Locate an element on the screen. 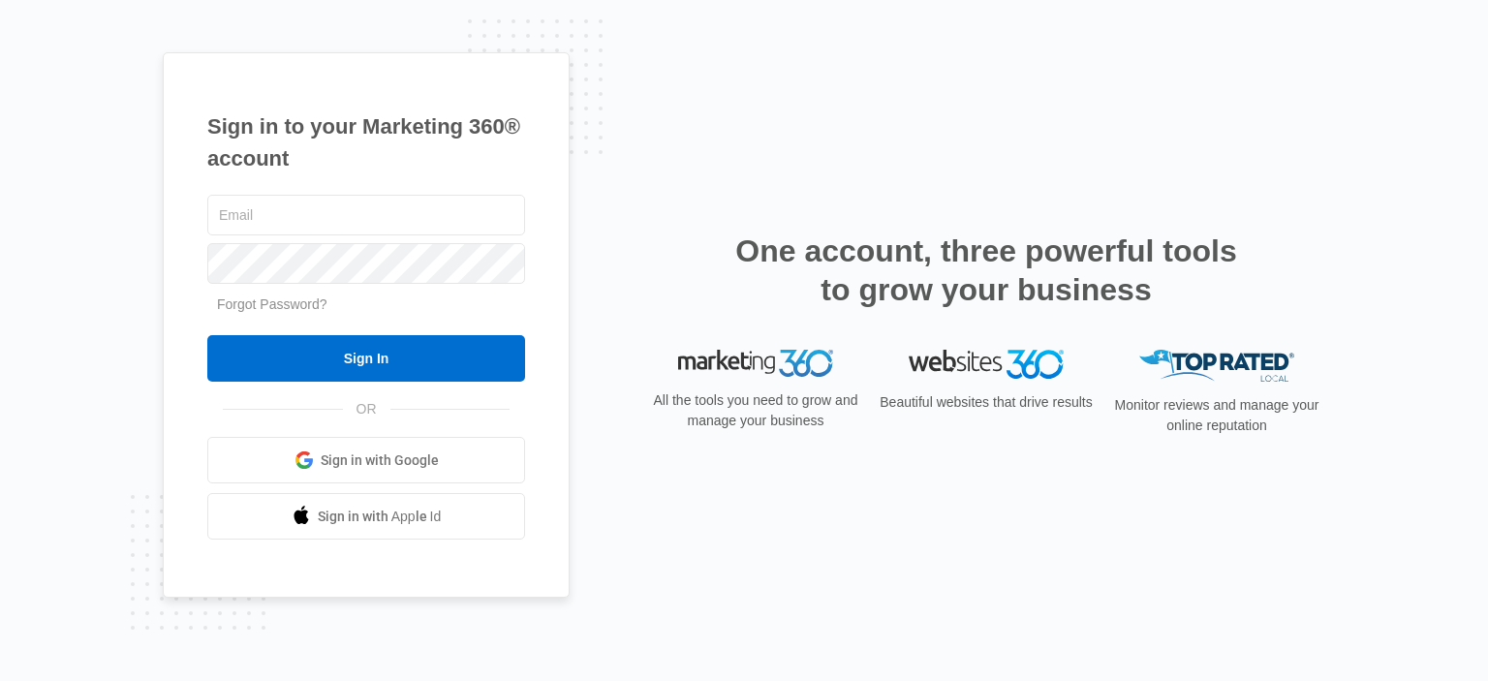 The image size is (1488, 681). img: Websites 360 is located at coordinates (986, 363).